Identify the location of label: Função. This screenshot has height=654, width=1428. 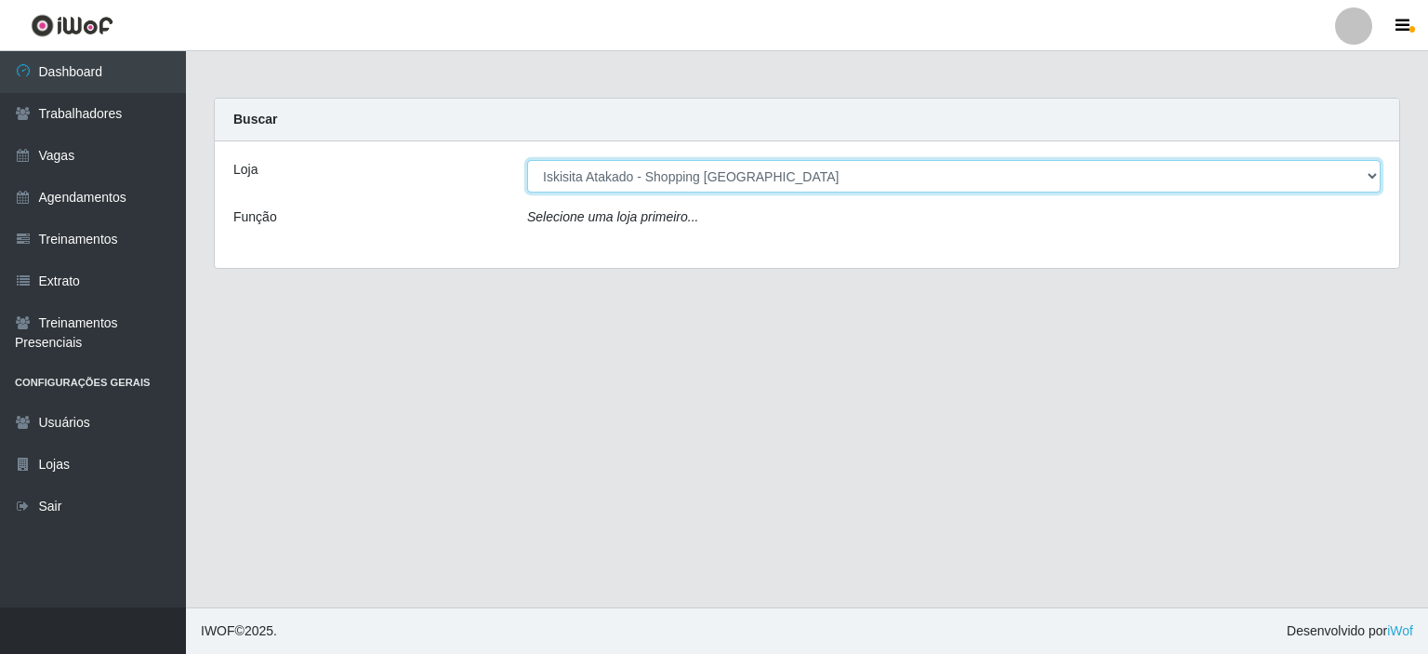
(255, 217).